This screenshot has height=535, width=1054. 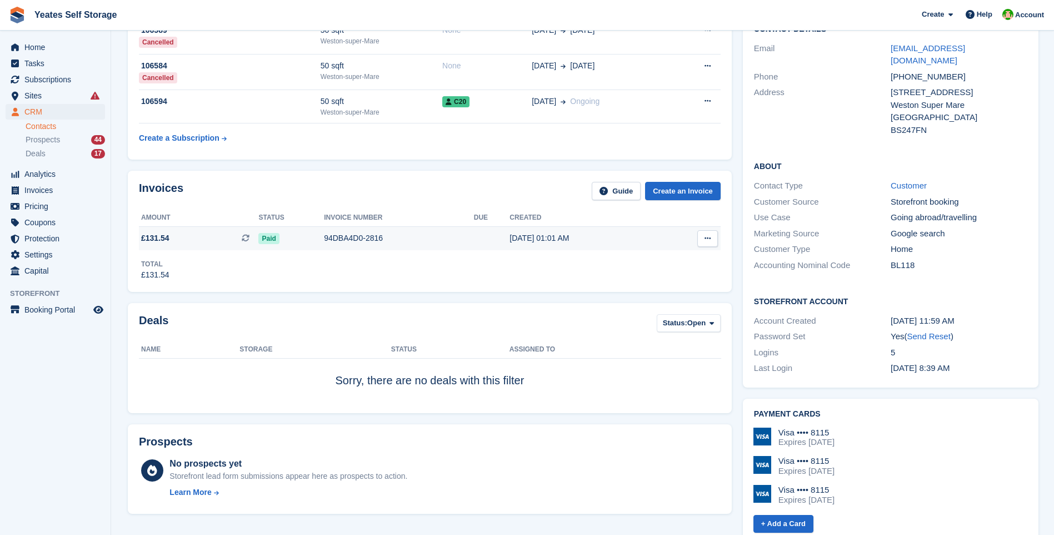 I want to click on a: Deals 17, so click(x=65, y=153).